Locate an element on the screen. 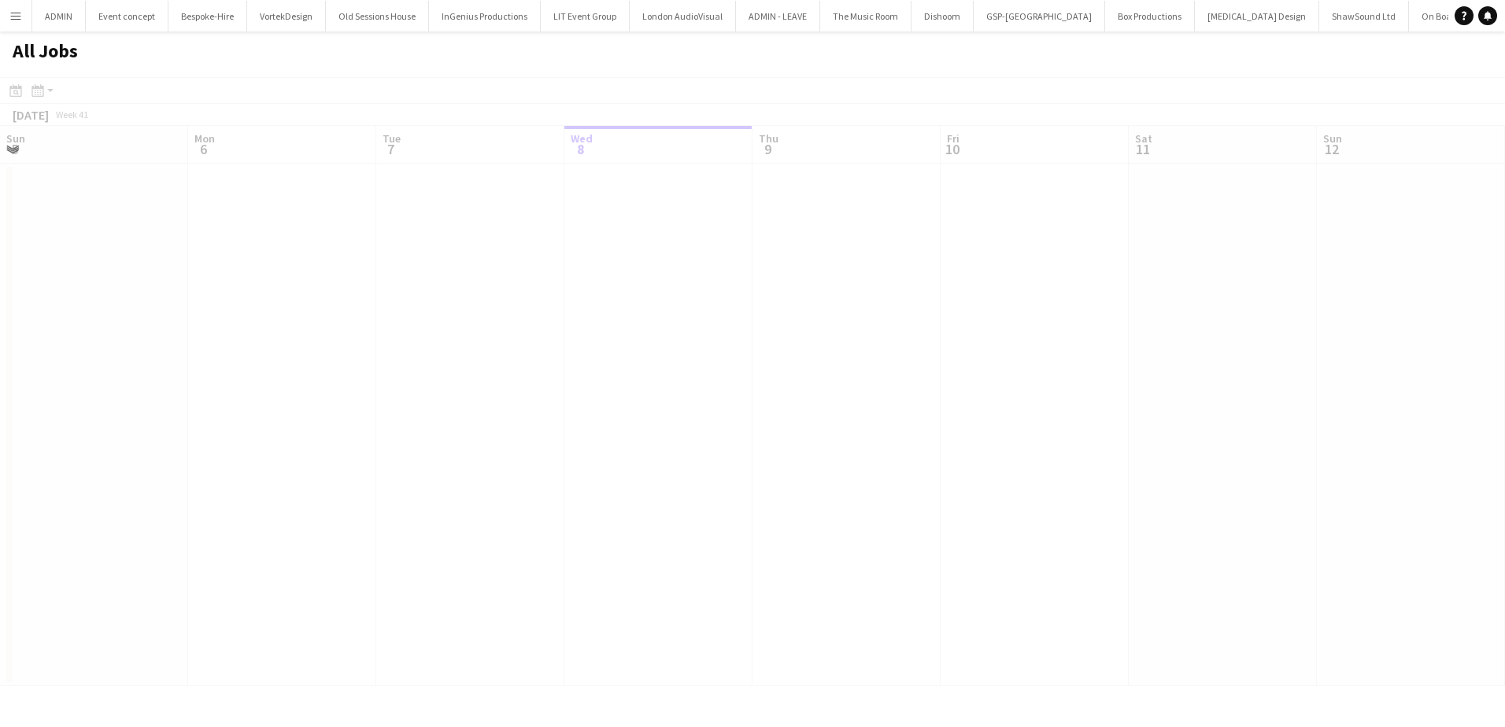  button: Box Productions is located at coordinates (1150, 16).